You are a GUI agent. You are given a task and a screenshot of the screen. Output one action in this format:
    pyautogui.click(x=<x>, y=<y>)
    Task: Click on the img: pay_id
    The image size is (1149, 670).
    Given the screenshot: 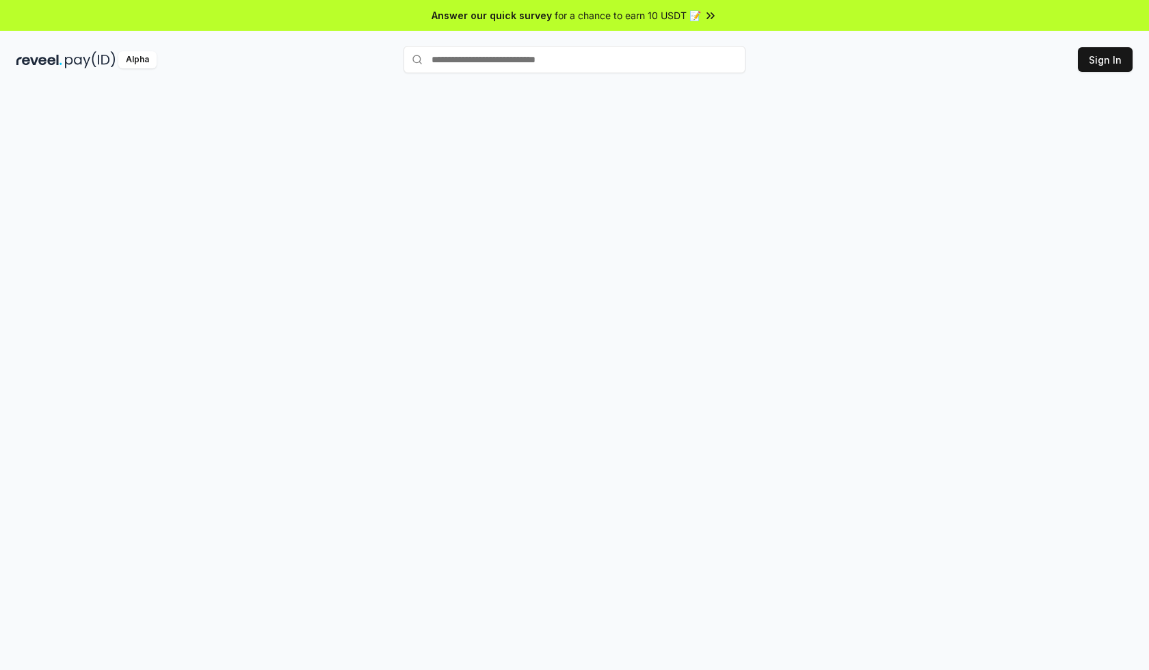 What is the action you would take?
    pyautogui.click(x=90, y=60)
    